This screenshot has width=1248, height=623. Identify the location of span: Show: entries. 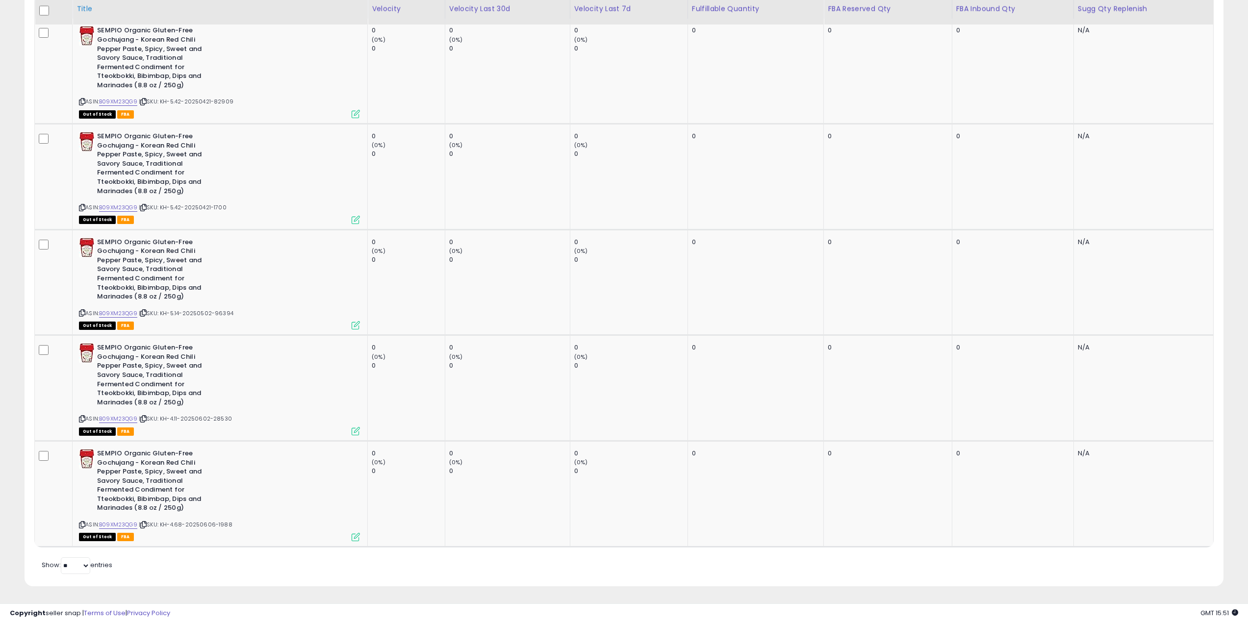
(77, 565).